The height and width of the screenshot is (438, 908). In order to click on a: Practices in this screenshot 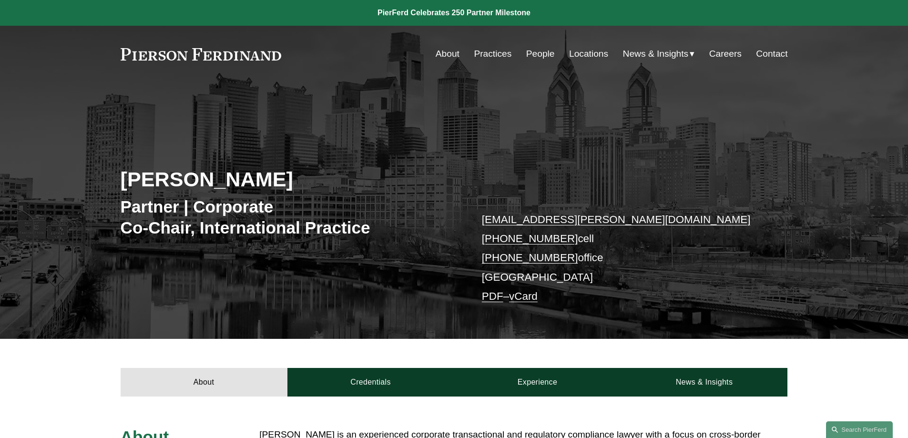, I will do `click(492, 54)`.